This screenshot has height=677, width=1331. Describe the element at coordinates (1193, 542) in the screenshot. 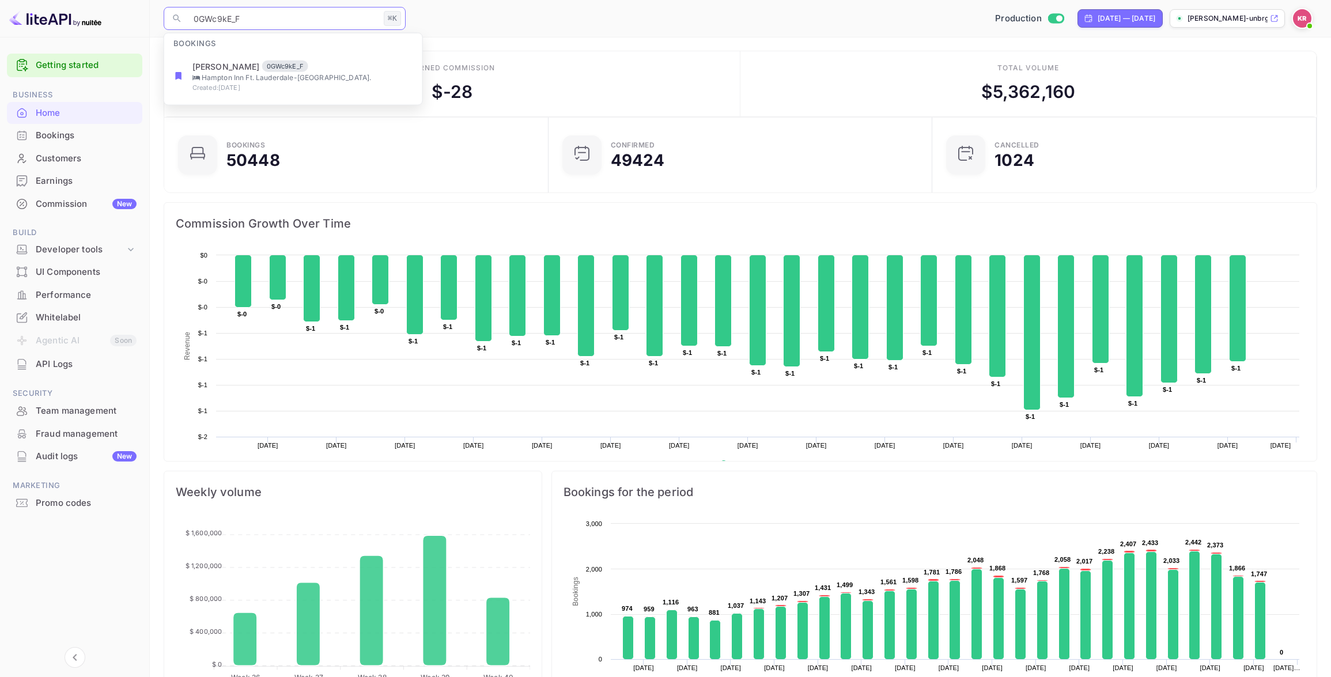

I see `text: 2,442` at that location.